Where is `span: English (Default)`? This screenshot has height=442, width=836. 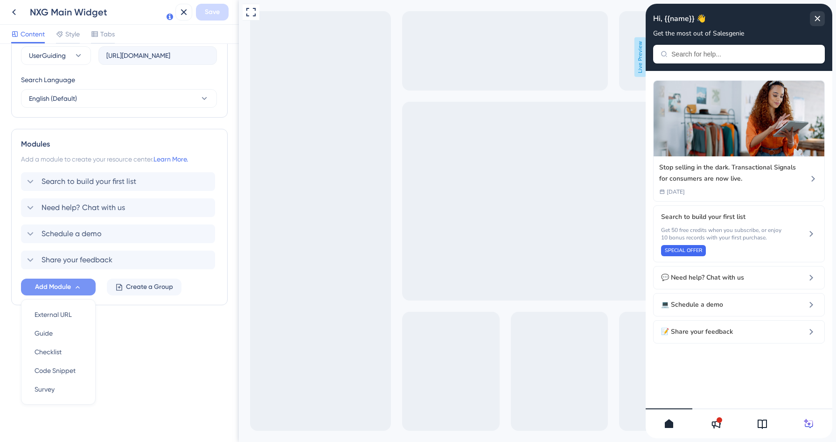
span: English (Default) is located at coordinates (53, 98).